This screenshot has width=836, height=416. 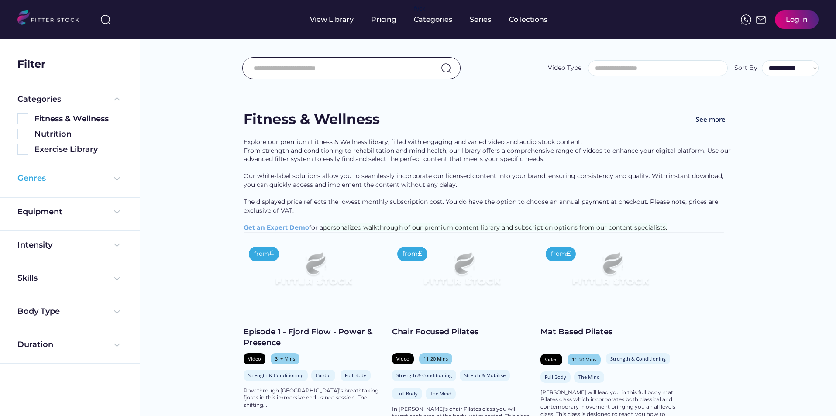 What do you see at coordinates (276, 228) in the screenshot?
I see `a: Get an Expert Demo` at bounding box center [276, 228].